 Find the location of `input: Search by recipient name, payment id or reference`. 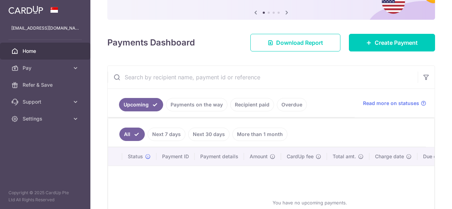

input: Search by recipient name, payment id or reference is located at coordinates (262, 77).